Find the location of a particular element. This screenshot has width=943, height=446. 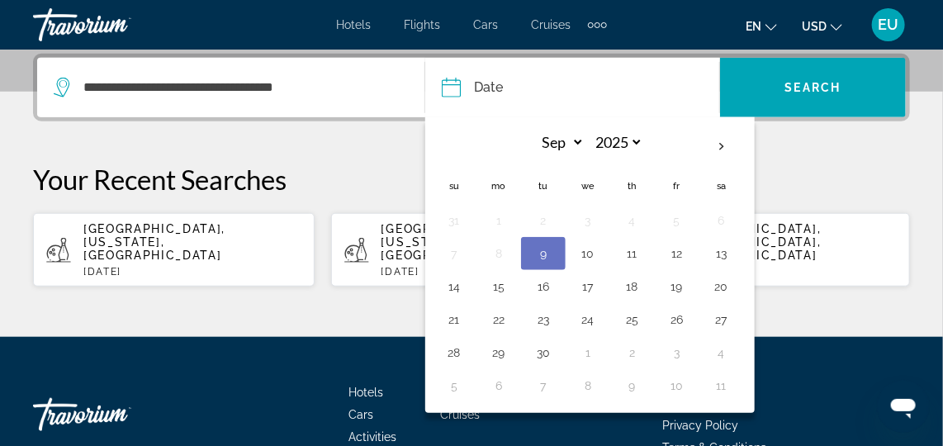

a: Flights is located at coordinates (423, 25).